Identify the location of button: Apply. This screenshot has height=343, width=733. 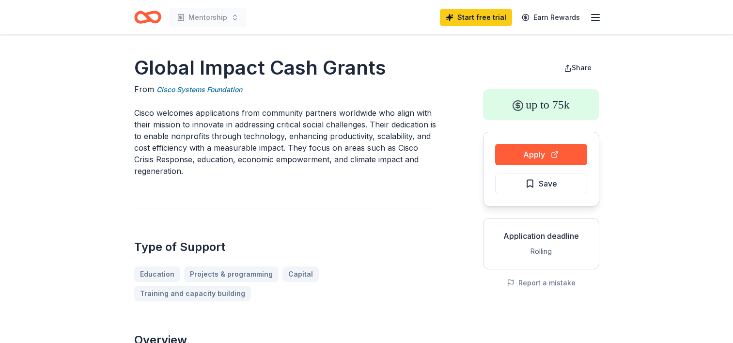
(541, 154).